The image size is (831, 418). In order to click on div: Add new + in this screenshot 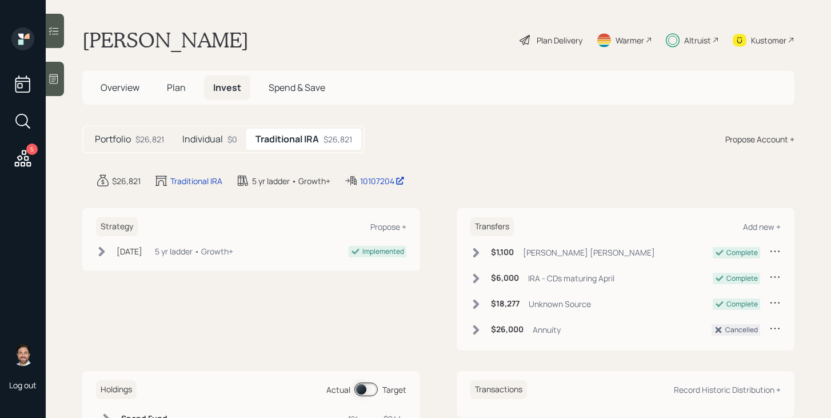, I will do `click(762, 226)`.